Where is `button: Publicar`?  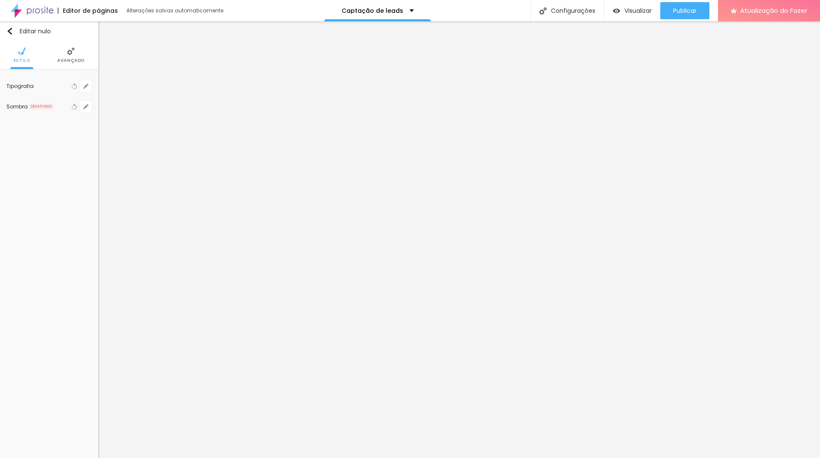
button: Publicar is located at coordinates (685, 11).